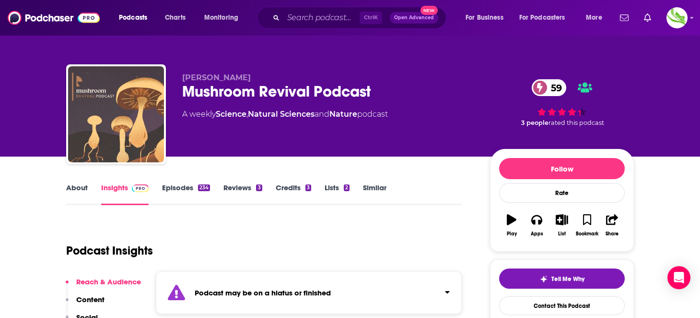 The width and height of the screenshot is (700, 318). What do you see at coordinates (108, 281) in the screenshot?
I see `p: Reach & Audience` at bounding box center [108, 281].